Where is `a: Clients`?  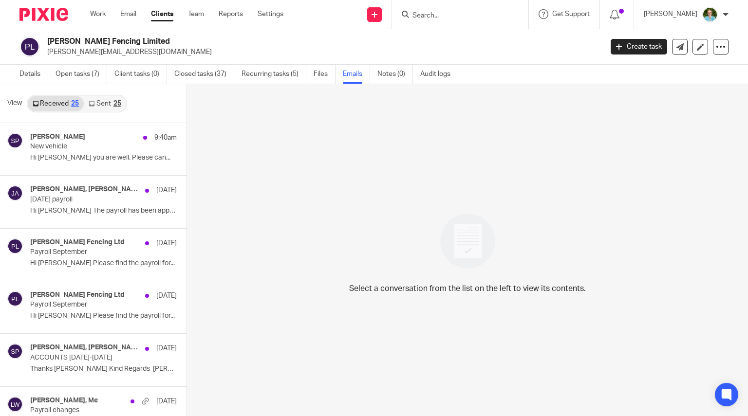 a: Clients is located at coordinates (162, 14).